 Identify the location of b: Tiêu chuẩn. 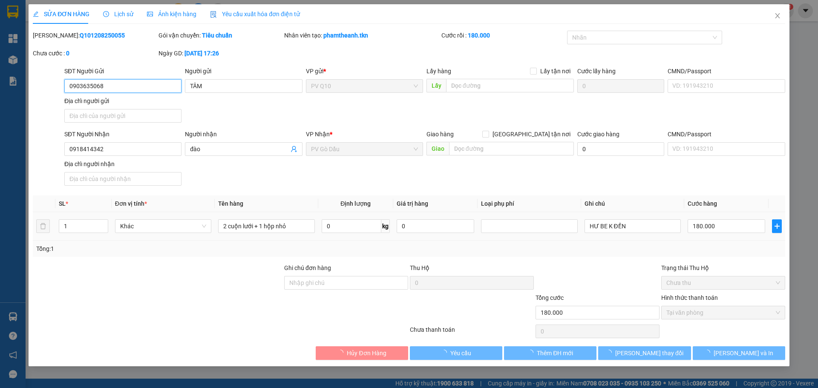
(217, 35).